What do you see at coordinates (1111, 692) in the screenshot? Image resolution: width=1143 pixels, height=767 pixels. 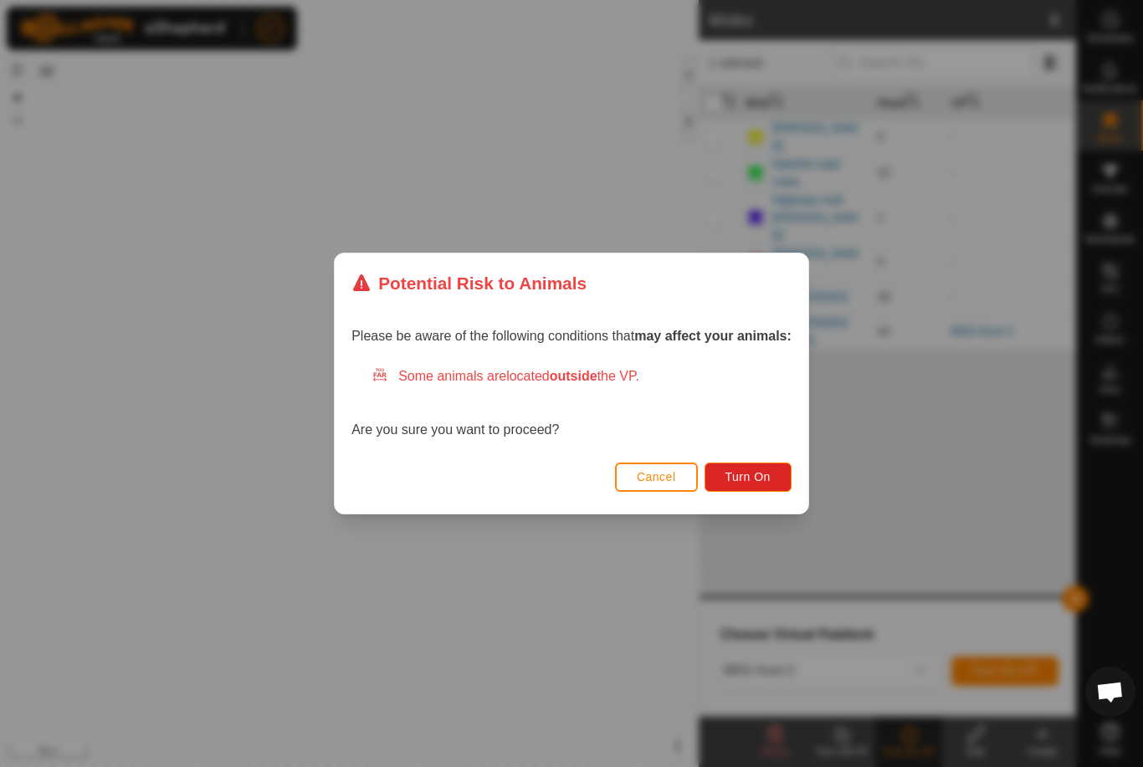 I see `a: Open chat` at bounding box center [1111, 692].